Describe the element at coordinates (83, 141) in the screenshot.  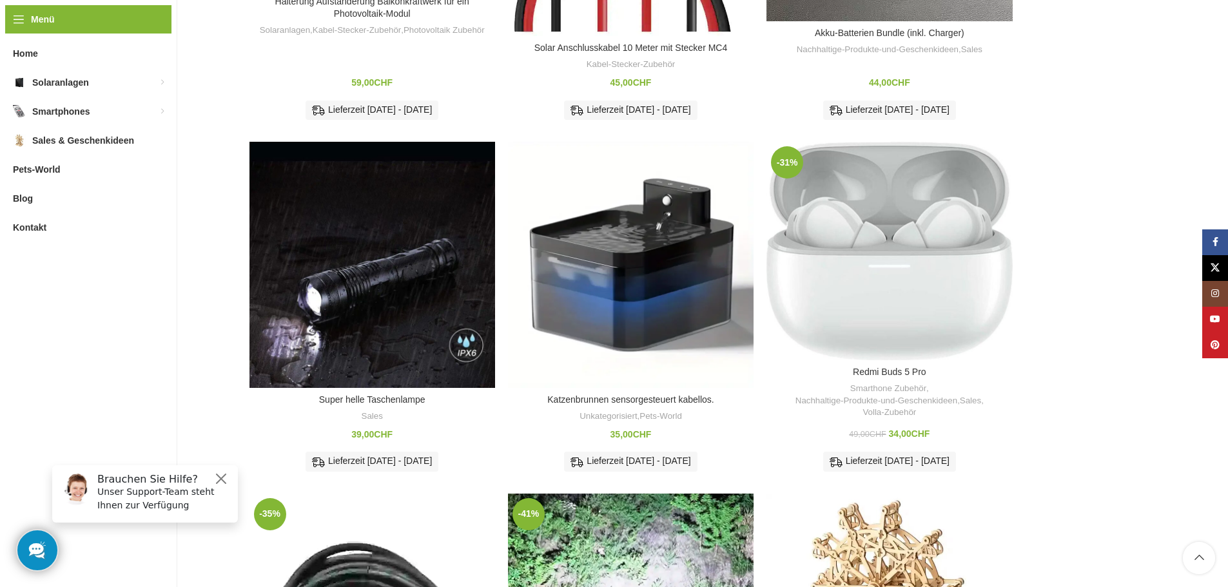
I see `span: Sales & Geschenkideen` at that location.